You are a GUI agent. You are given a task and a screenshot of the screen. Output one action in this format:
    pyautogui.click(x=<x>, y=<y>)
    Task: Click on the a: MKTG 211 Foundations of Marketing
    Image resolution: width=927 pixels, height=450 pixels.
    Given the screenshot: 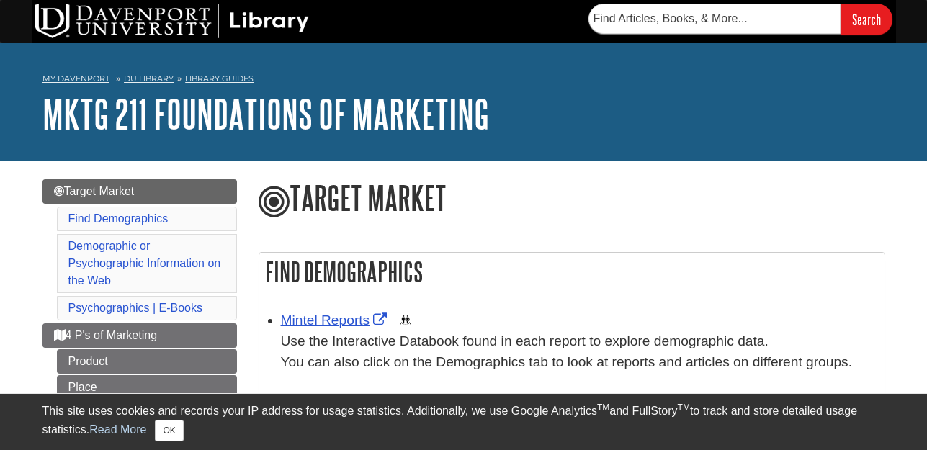 What is the action you would take?
    pyautogui.click(x=266, y=114)
    